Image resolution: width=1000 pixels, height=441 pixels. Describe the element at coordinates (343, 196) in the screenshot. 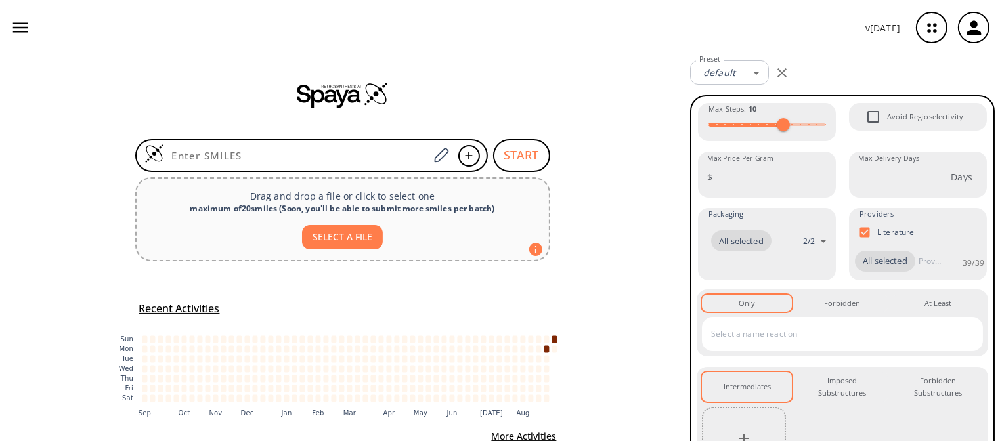

I see `p: Drag and drop a file or click to select one` at that location.